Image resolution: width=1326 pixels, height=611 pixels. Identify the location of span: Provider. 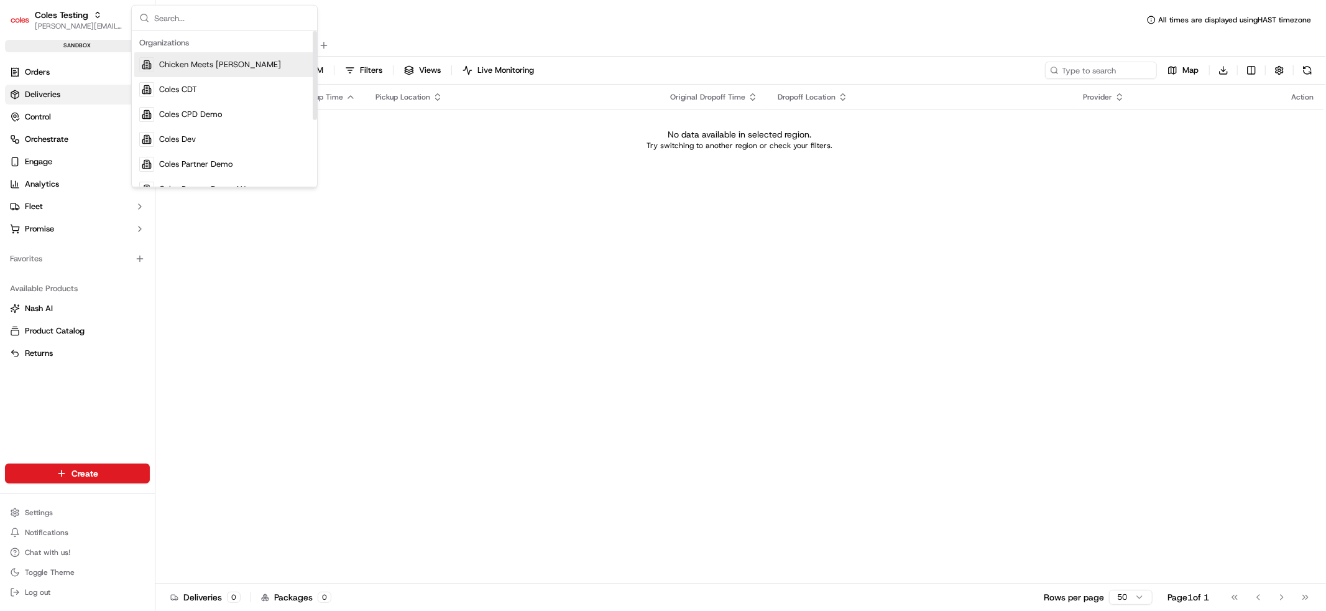
(1098, 97).